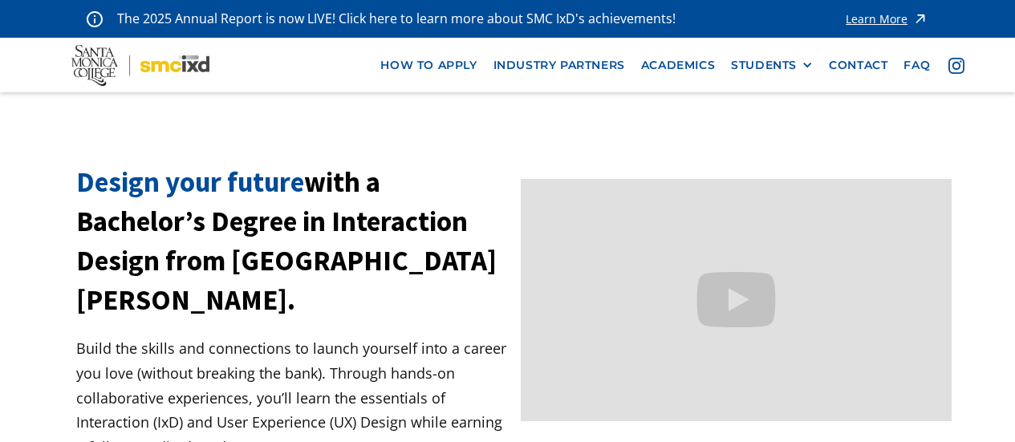  I want to click on a: contact, so click(858, 65).